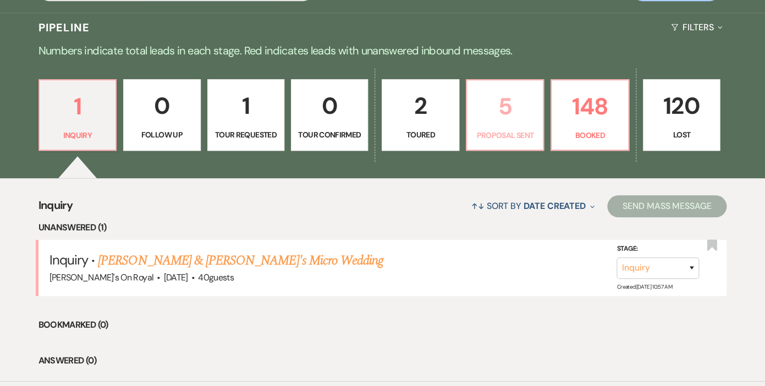 The width and height of the screenshot is (765, 386). I want to click on p: Toured, so click(420, 135).